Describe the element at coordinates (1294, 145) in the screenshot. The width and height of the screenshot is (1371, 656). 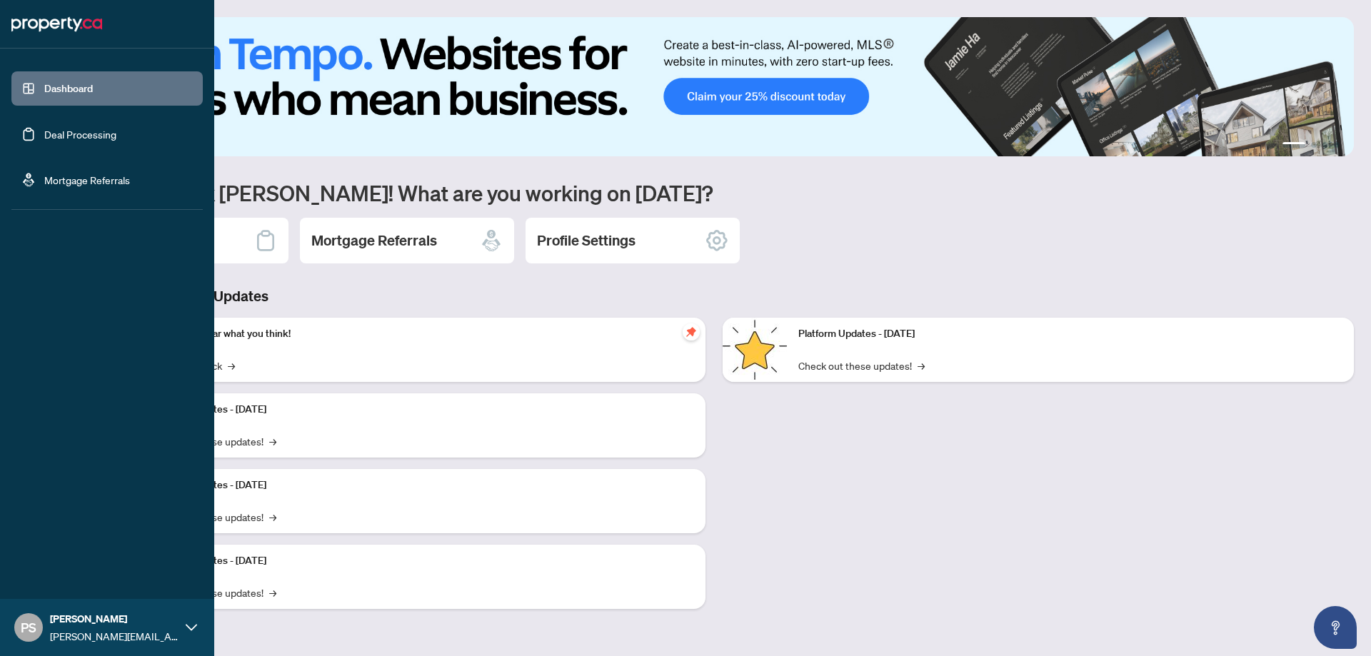
I see `button: 1` at that location.